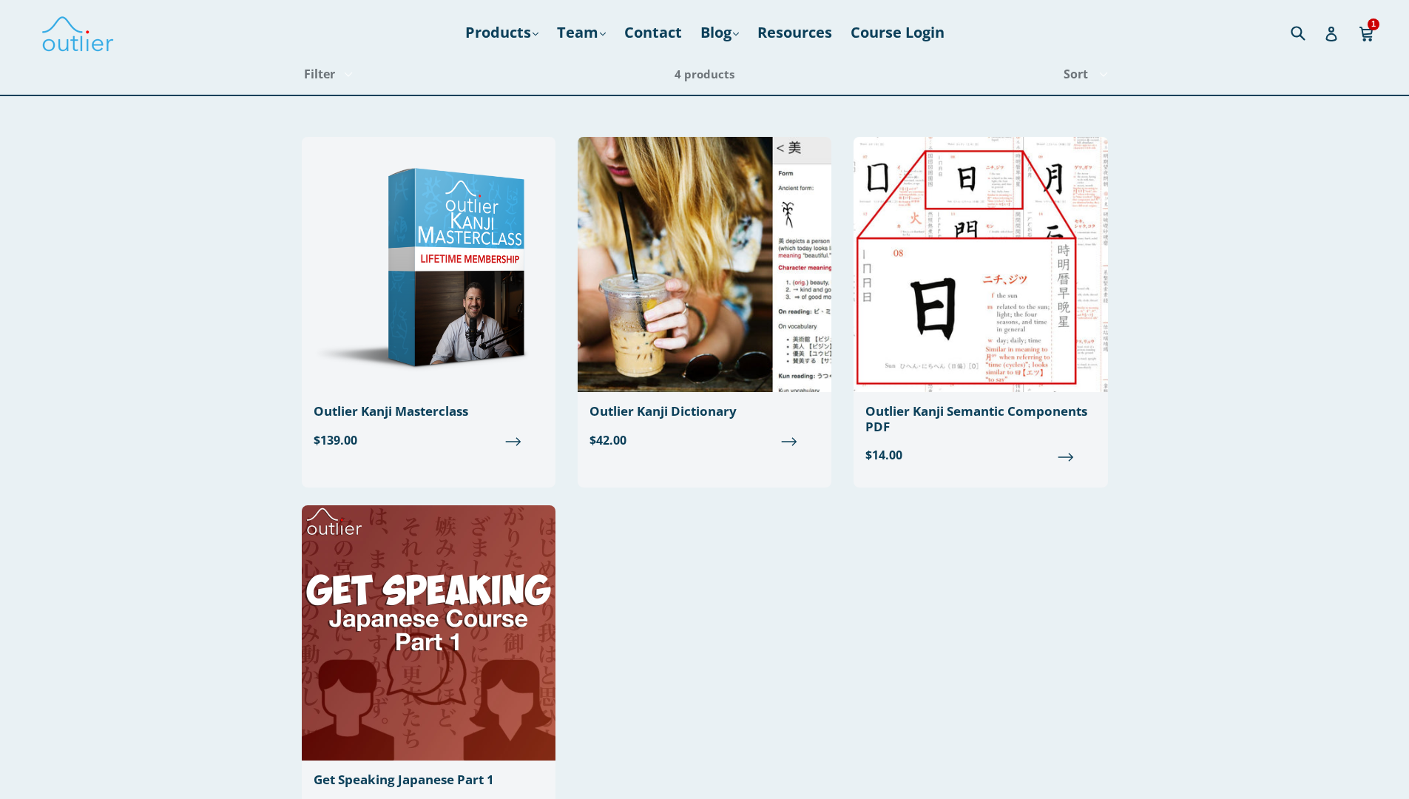 The height and width of the screenshot is (799, 1409). Describe the element at coordinates (428, 411) in the screenshot. I see `div: Outlier Kanji Masterclass` at that location.